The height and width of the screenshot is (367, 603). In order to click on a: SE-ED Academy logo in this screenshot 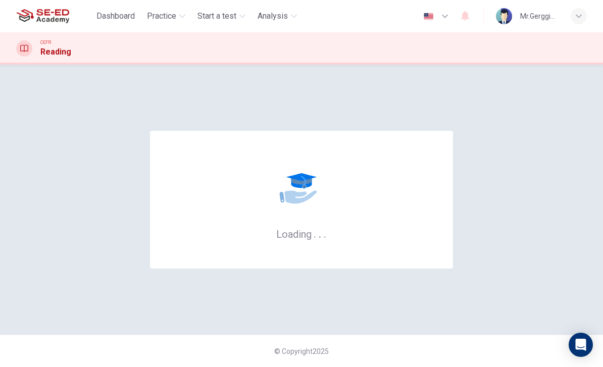, I will do `click(54, 16)`.